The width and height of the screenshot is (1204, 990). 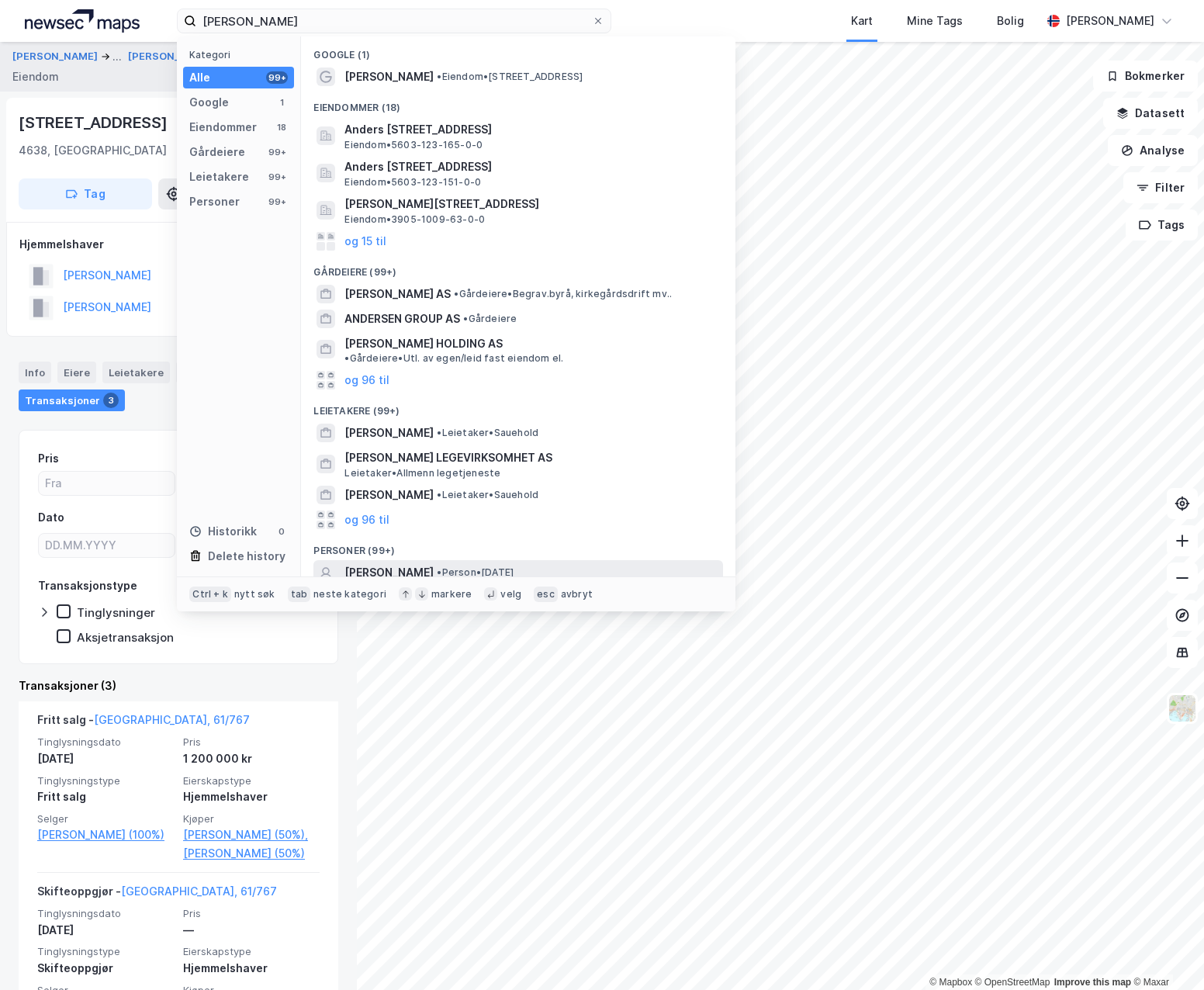 I want to click on div: Gårdeiere, so click(x=217, y=152).